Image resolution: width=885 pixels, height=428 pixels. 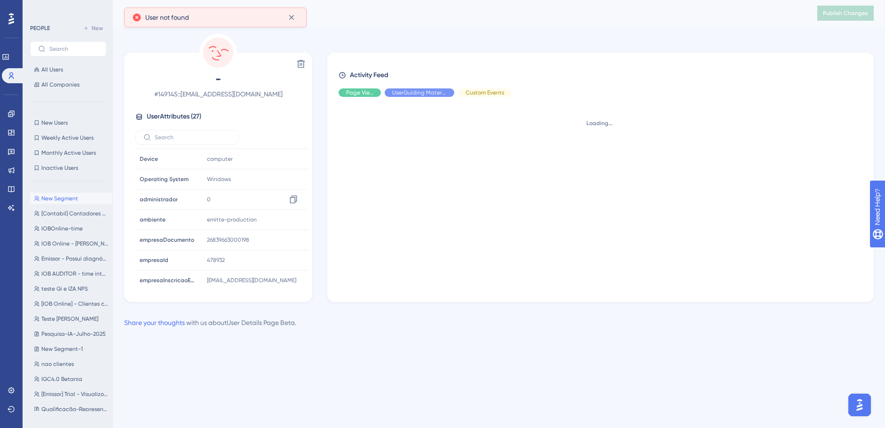 I want to click on span: [Emissor] Trial - Visualizou algum Guide de Nota v2, so click(x=75, y=394).